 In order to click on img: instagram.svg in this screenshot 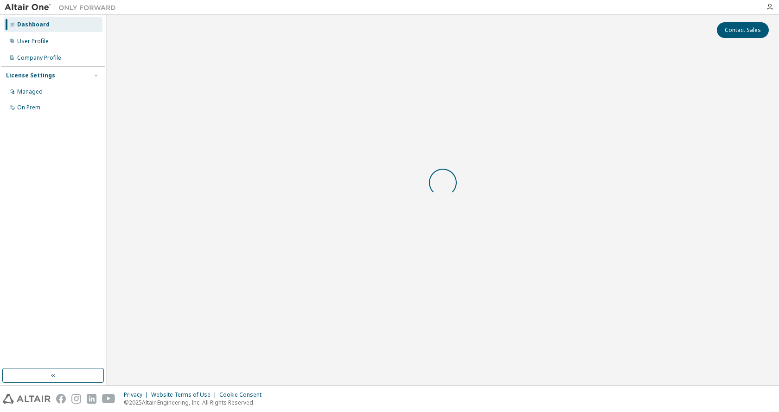, I will do `click(76, 399)`.